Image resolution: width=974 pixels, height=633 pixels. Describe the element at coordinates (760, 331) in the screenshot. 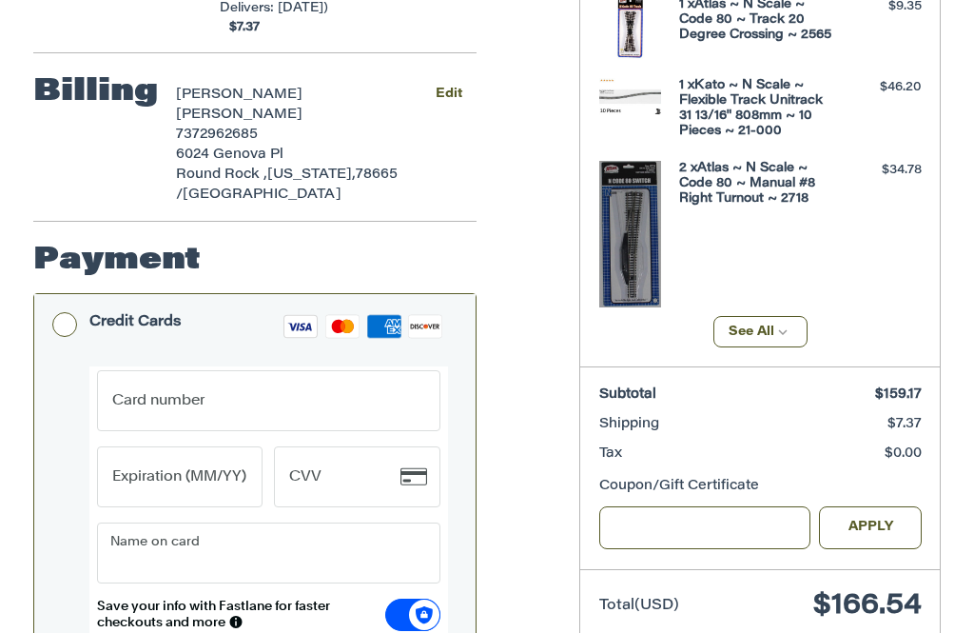

I see `button: See All` at that location.